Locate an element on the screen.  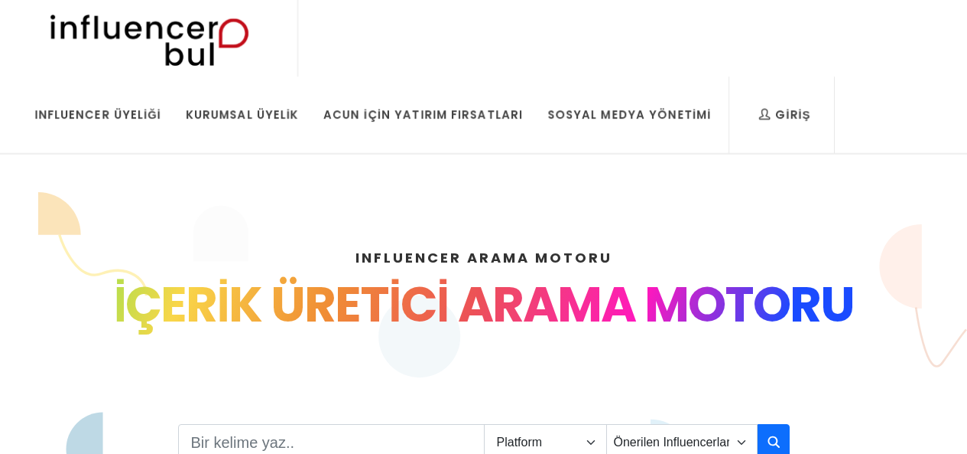
div: İÇERİK ÜRETİCİ ARAMA MOTORU is located at coordinates (484, 304).